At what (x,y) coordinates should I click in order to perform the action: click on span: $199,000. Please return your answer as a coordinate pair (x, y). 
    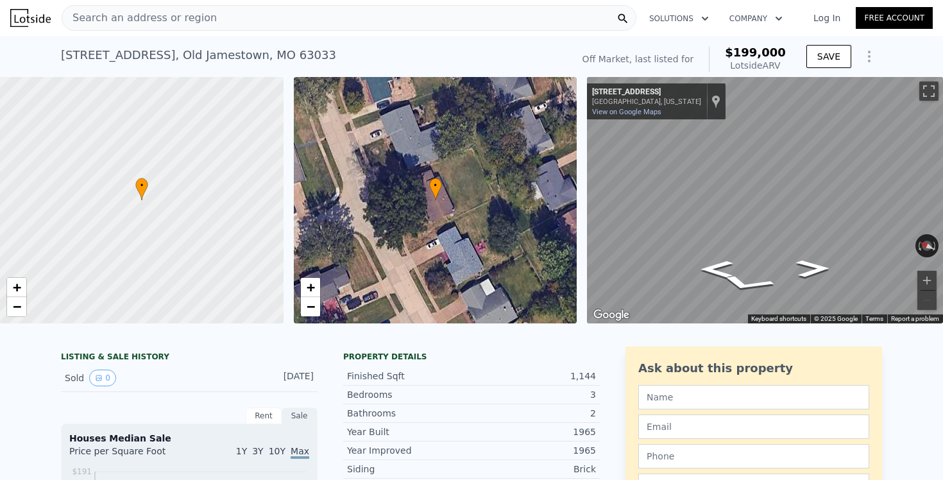
    Looking at the image, I should click on (755, 52).